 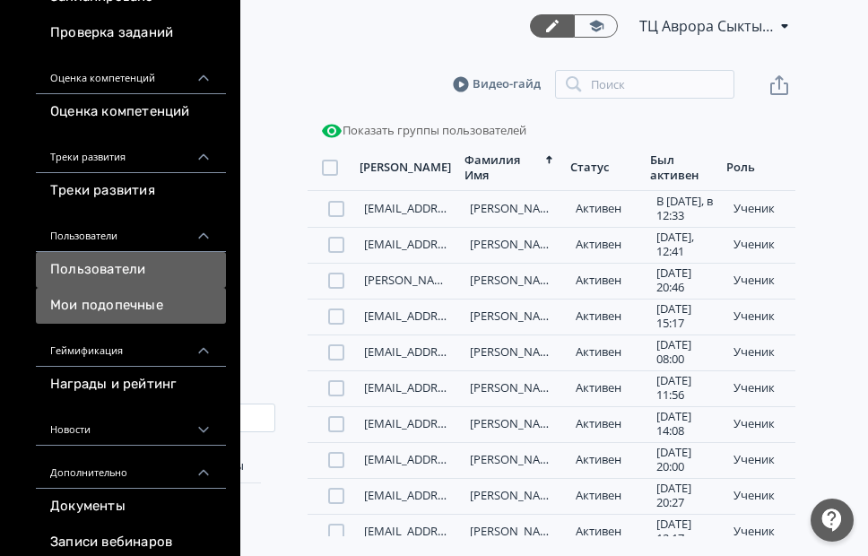 I want to click on a: Треки развития, so click(x=131, y=191).